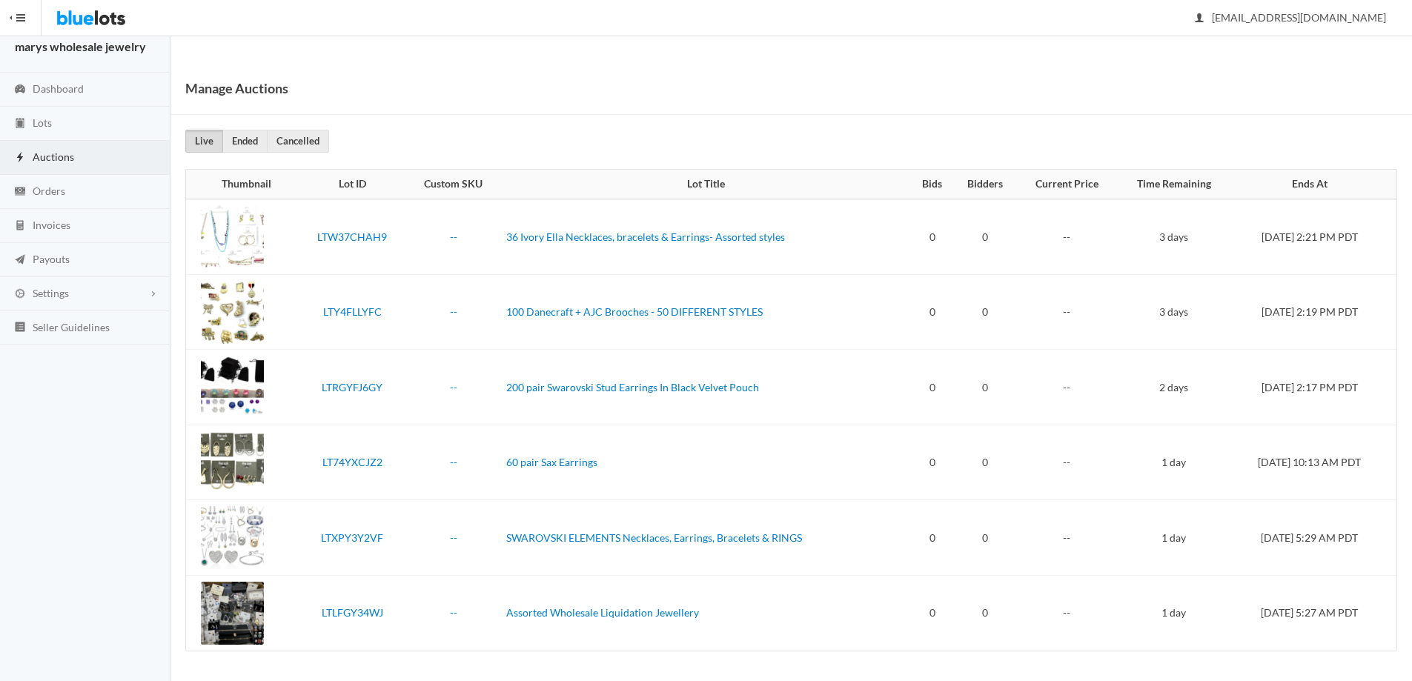 The height and width of the screenshot is (681, 1412). I want to click on a: 100 Danecraft + AJC Brooches - 50 DIFFERENT STYLES, so click(635, 311).